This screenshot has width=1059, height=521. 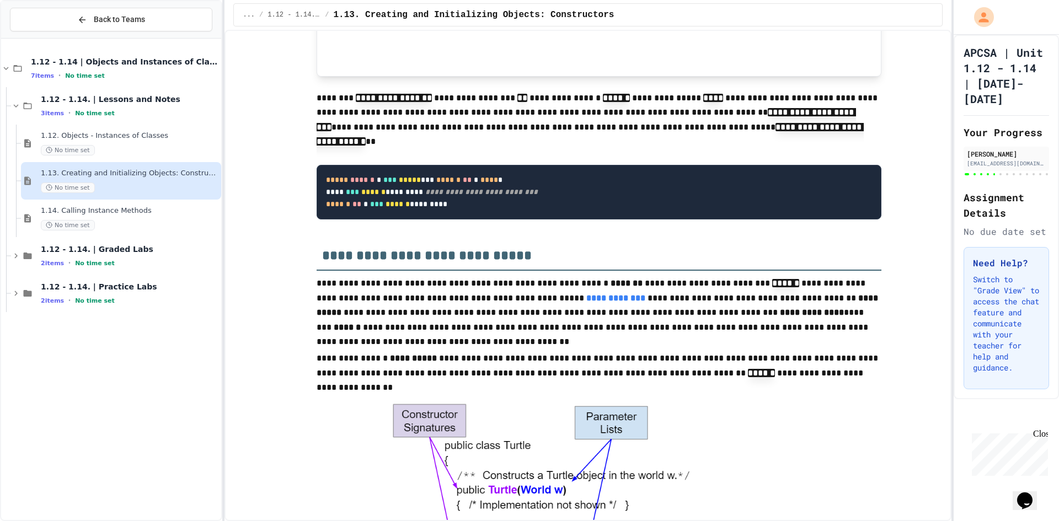 I want to click on div: Chat with us now!Close, so click(x=40, y=37).